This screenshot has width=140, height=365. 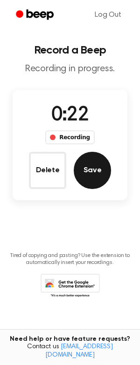 I want to click on h1: Record a Beep, so click(x=70, y=50).